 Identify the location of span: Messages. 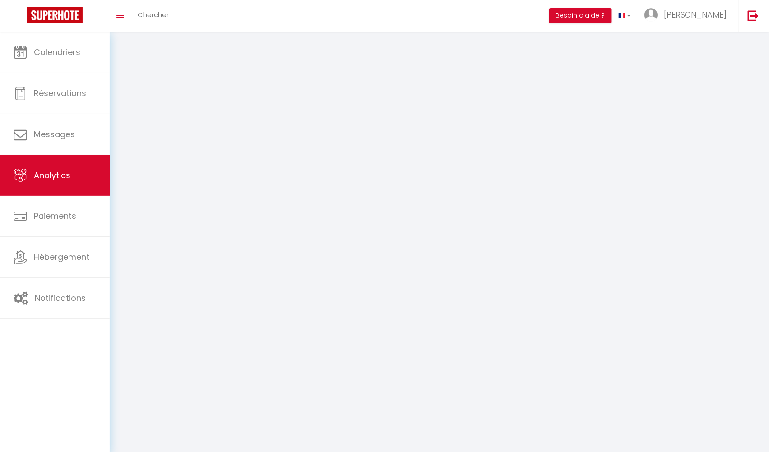
(54, 134).